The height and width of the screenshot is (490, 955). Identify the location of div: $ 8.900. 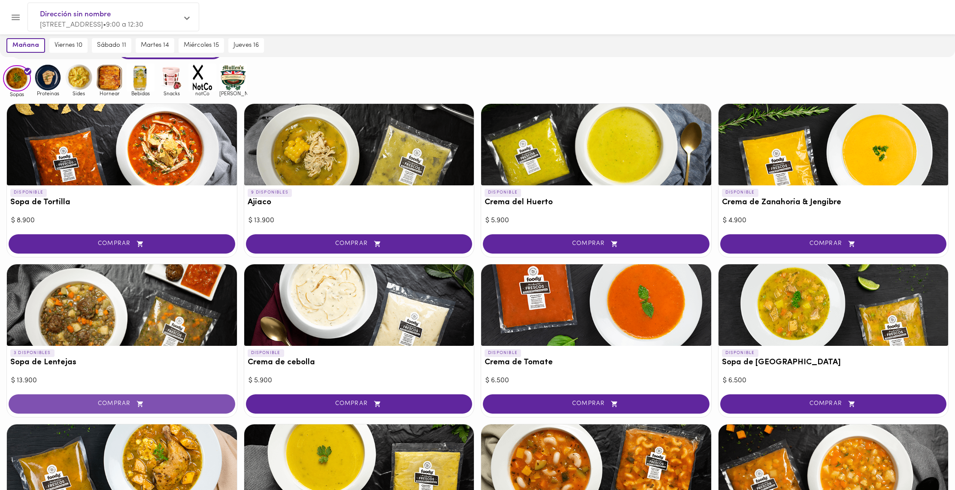
(122, 221).